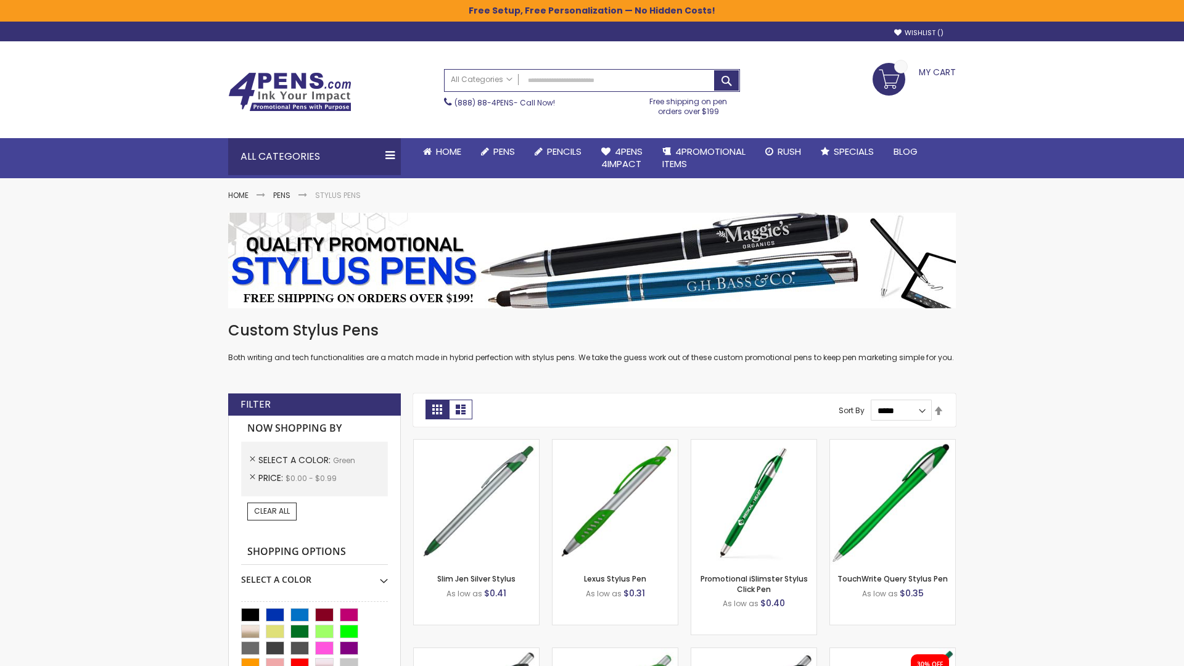 This screenshot has width=1184, height=666. What do you see at coordinates (754, 652) in the screenshot?
I see `a: Lexus Metallic Stylus Pen-Green` at bounding box center [754, 652].